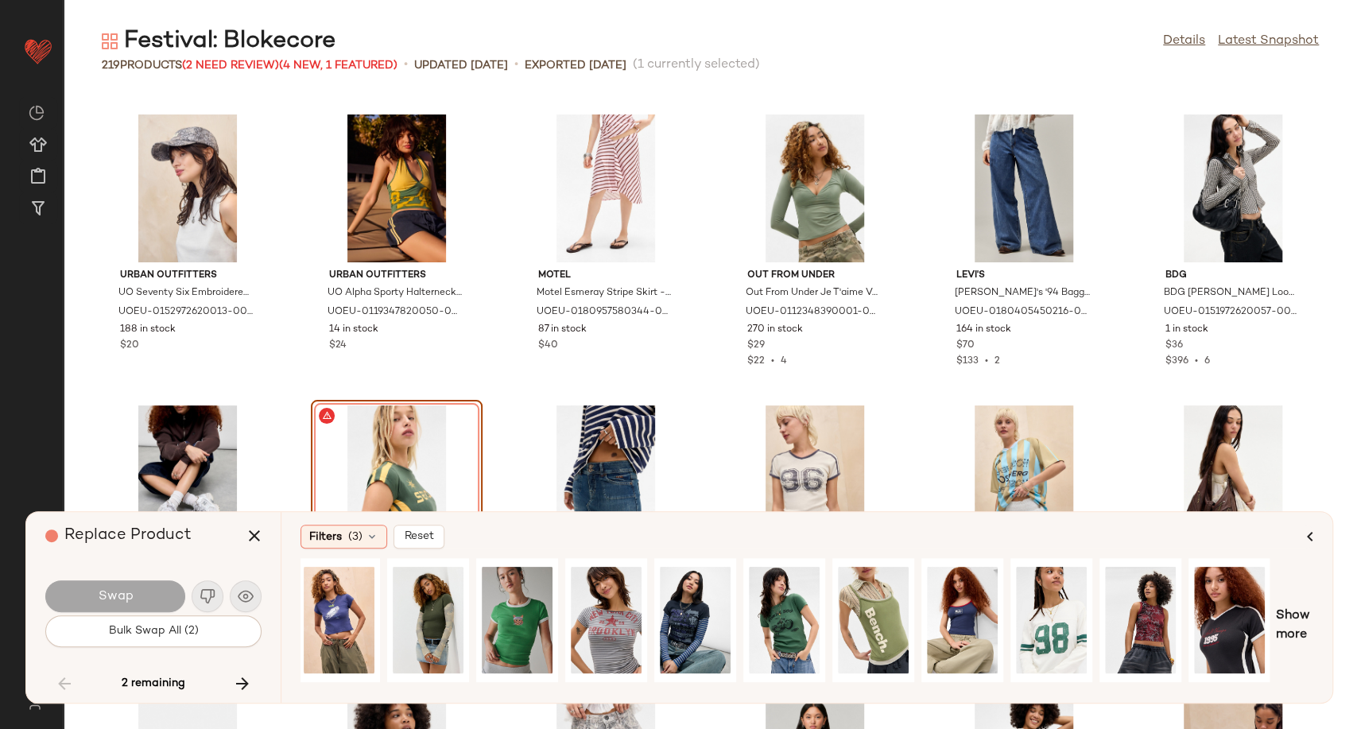  What do you see at coordinates (231, 65) in the screenshot?
I see `span: (2 Need Review)` at bounding box center [231, 65].